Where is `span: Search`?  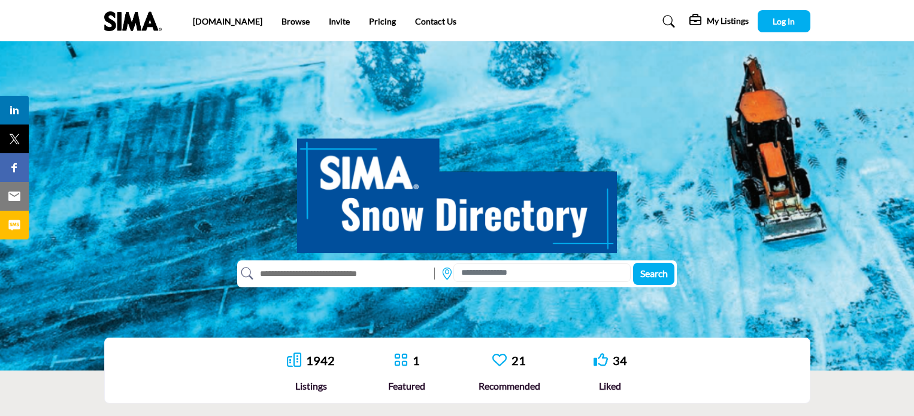
span: Search is located at coordinates (654, 273).